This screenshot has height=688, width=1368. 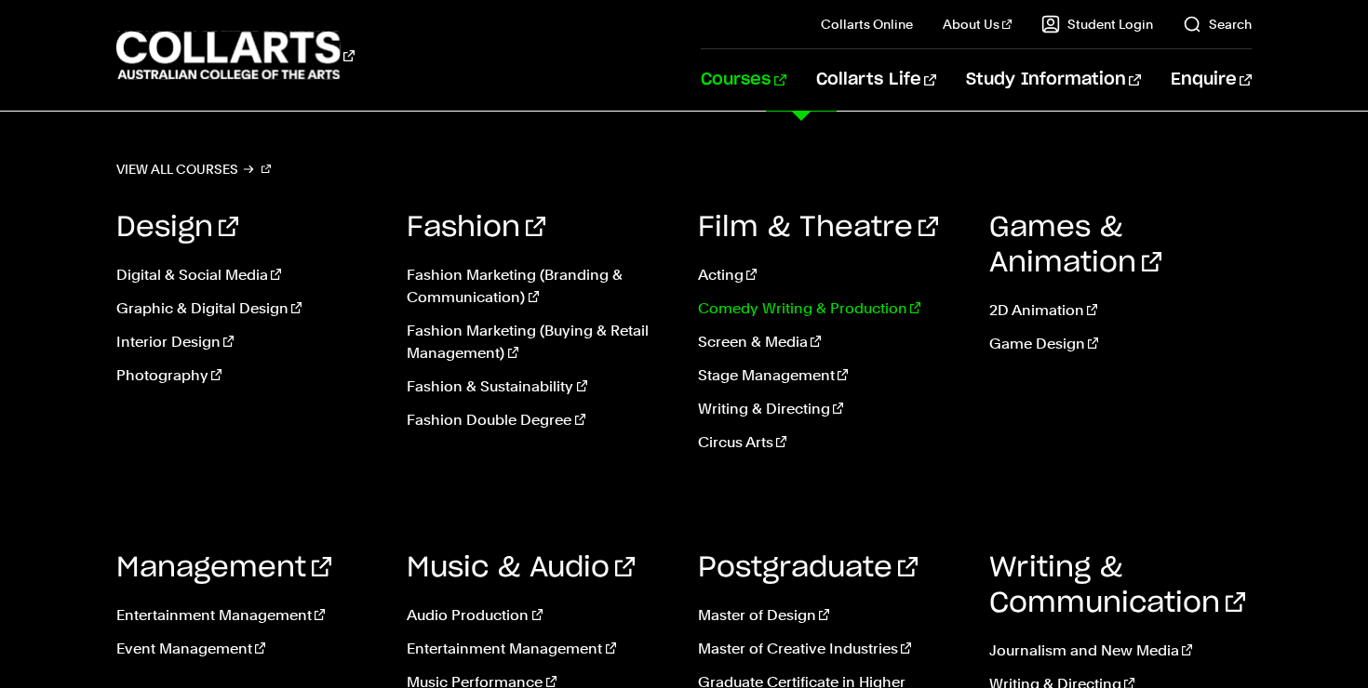 What do you see at coordinates (223, 568) in the screenshot?
I see `a: Management` at bounding box center [223, 568].